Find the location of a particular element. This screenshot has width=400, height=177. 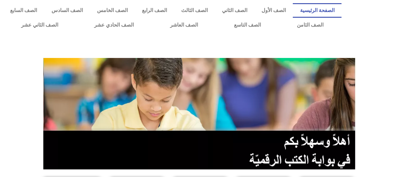

a: الصف الحادي عشر is located at coordinates (114, 25).